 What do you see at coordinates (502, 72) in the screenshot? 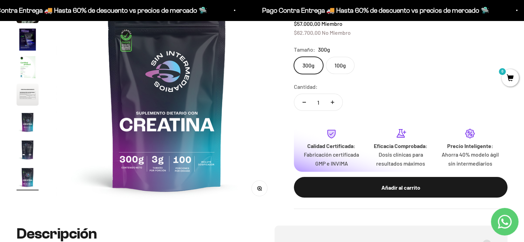
I see `mark: 0` at bounding box center [502, 72].